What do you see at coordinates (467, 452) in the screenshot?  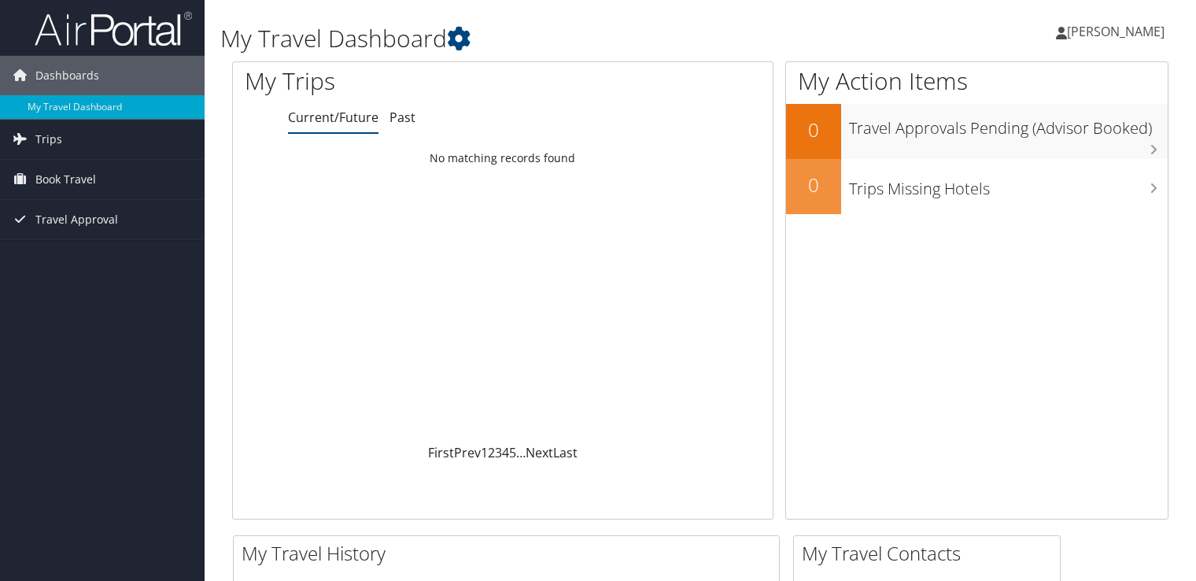 I see `a: Prev` at bounding box center [467, 452].